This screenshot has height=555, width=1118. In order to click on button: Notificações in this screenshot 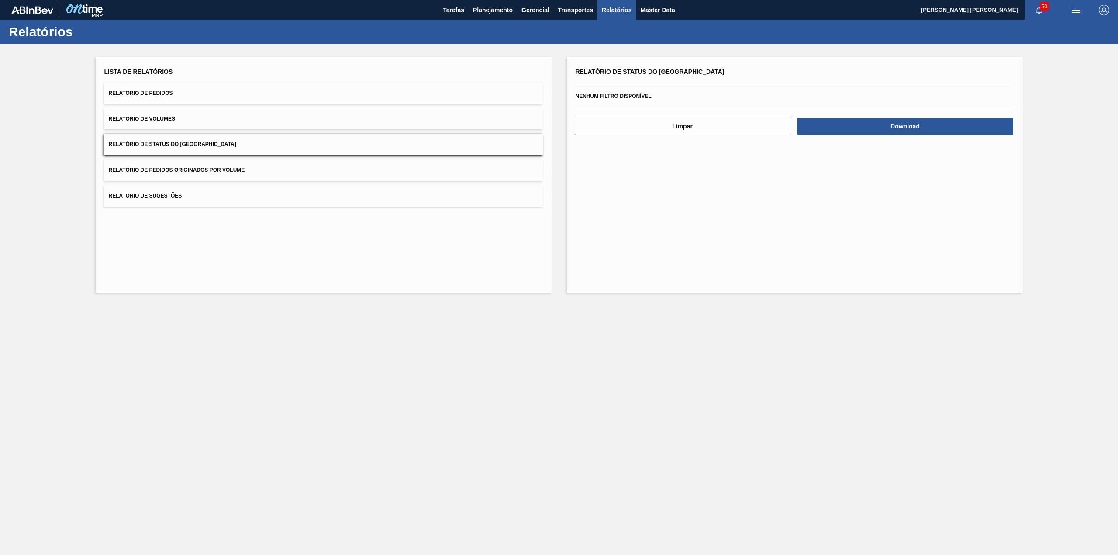, I will do `click(1039, 10)`.